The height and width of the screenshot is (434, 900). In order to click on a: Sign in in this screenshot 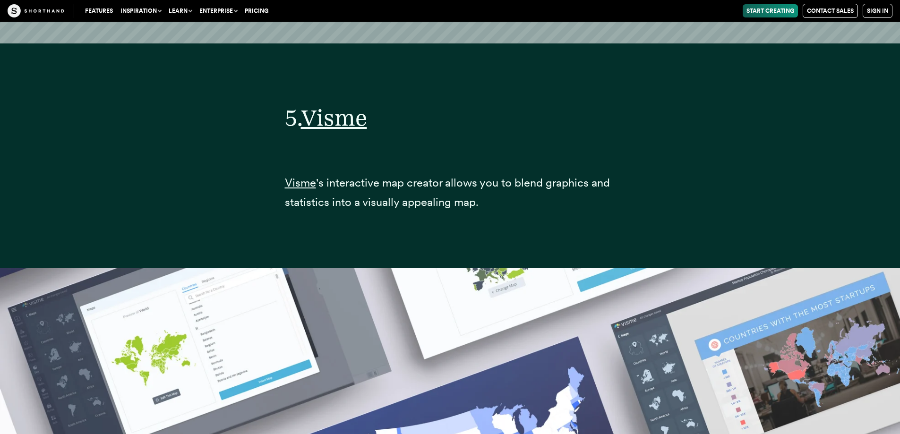, I will do `click(878, 11)`.